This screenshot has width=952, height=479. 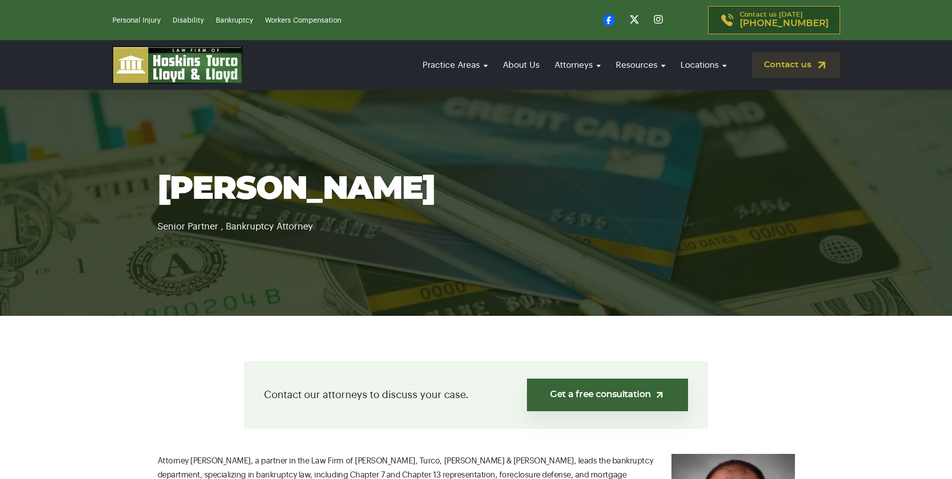 What do you see at coordinates (521, 65) in the screenshot?
I see `a: About Us` at bounding box center [521, 65].